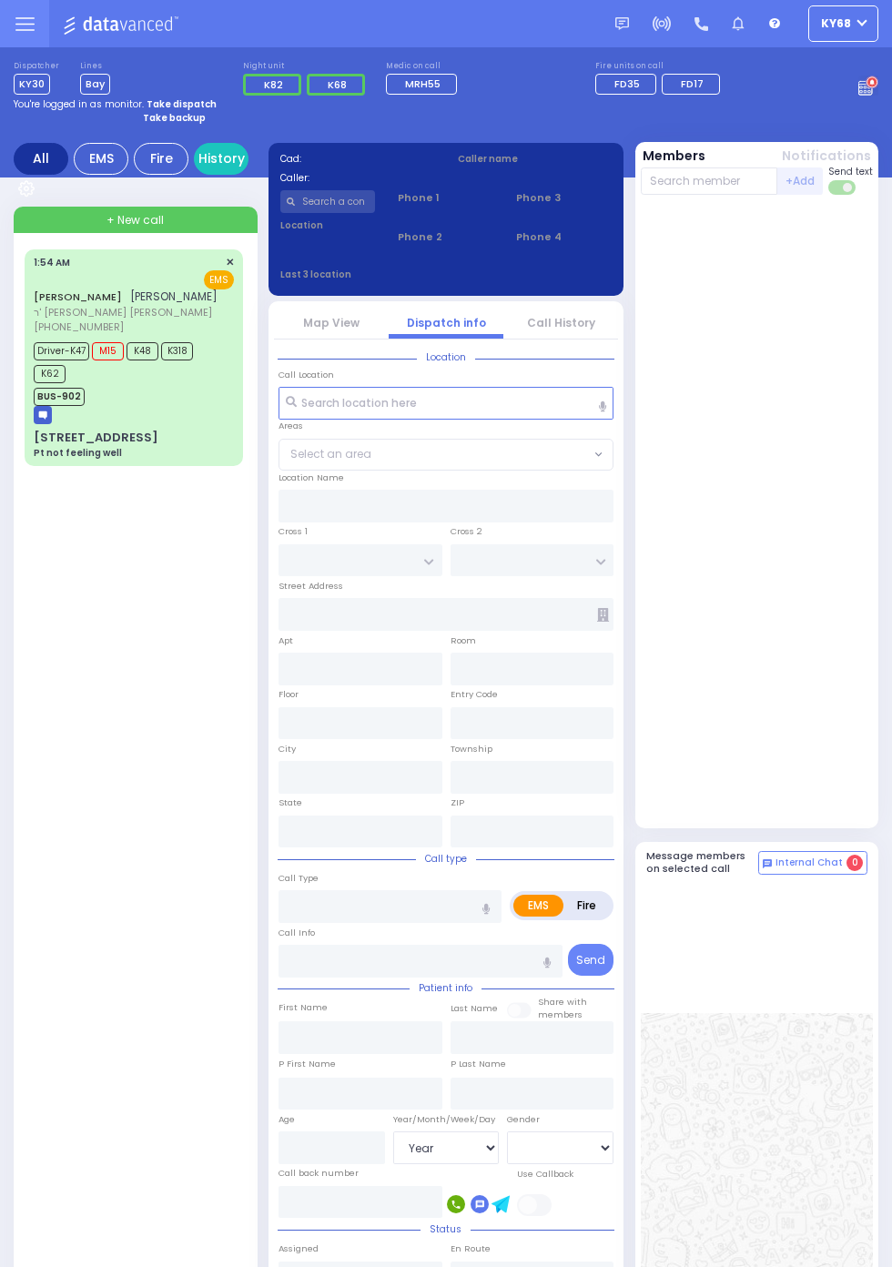 Image resolution: width=892 pixels, height=1267 pixels. Describe the element at coordinates (363, 274) in the screenshot. I see `label: Last 3 location` at that location.